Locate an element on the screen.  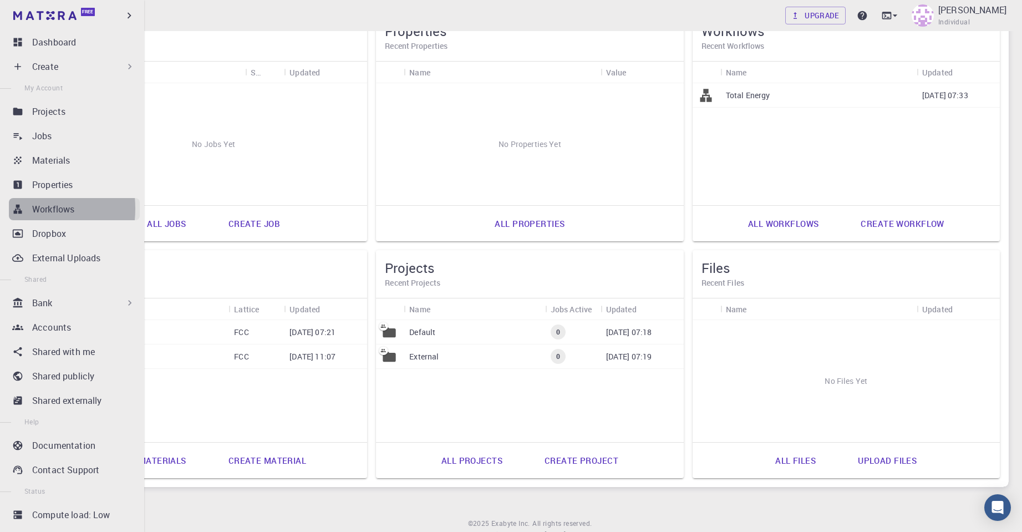
a: All properties is located at coordinates (530, 223).